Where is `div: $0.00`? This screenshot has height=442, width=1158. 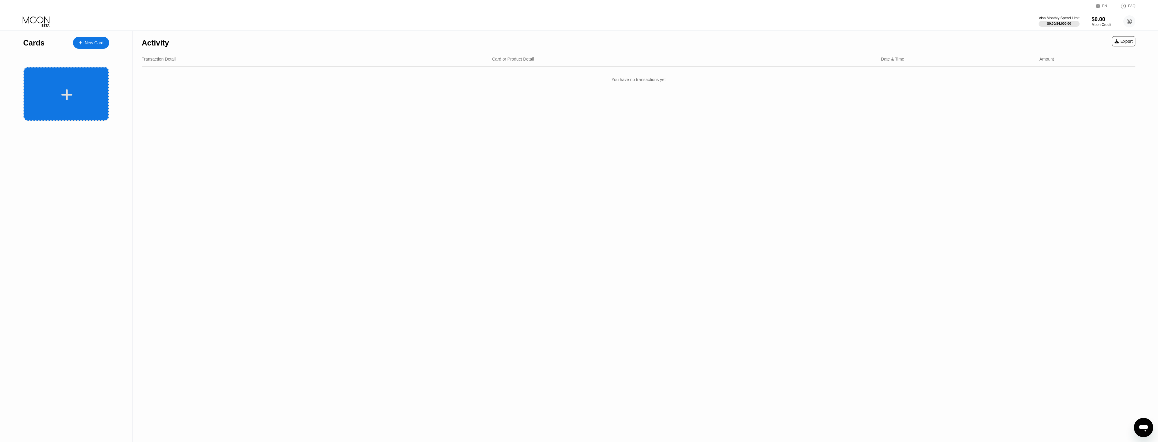
div: $0.00 is located at coordinates (1101, 19).